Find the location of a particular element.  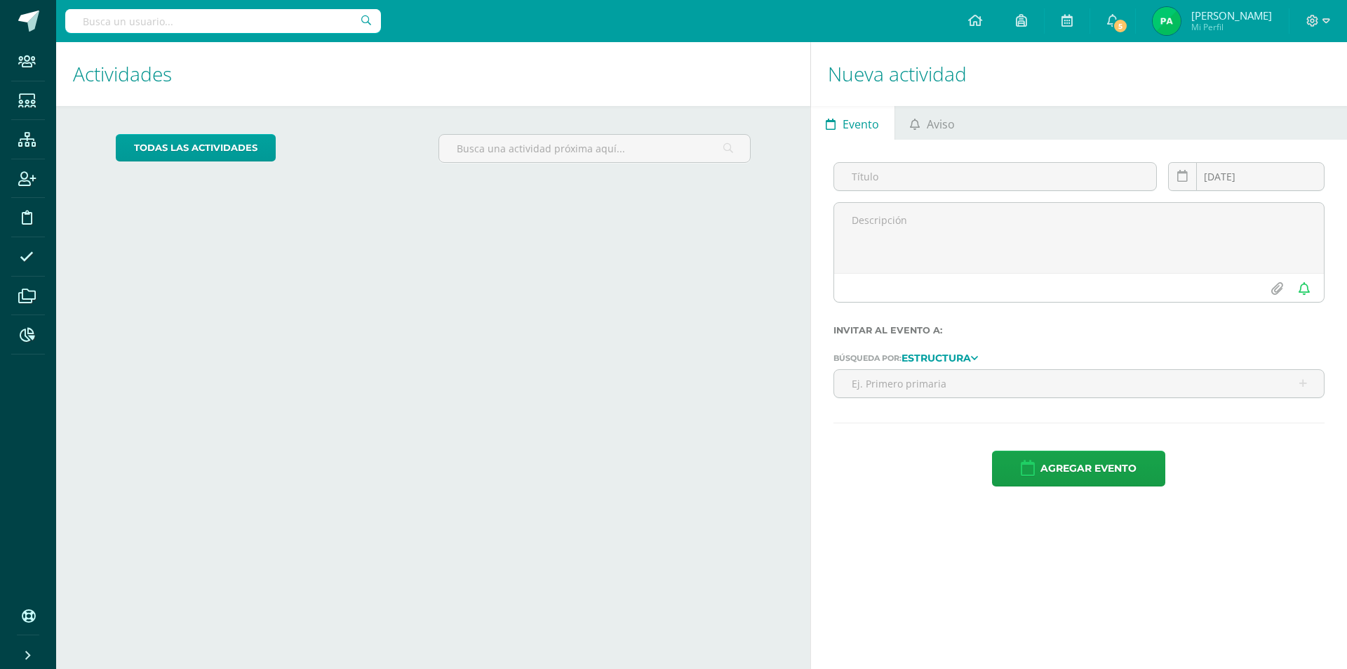

button: Agregar evento is located at coordinates (1079, 468).